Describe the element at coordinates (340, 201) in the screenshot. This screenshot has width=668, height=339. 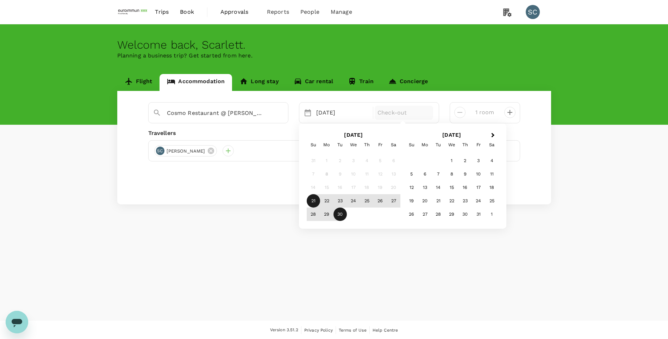
I see `div: Choose Tuesday, September 23rd, 2025` at that location.